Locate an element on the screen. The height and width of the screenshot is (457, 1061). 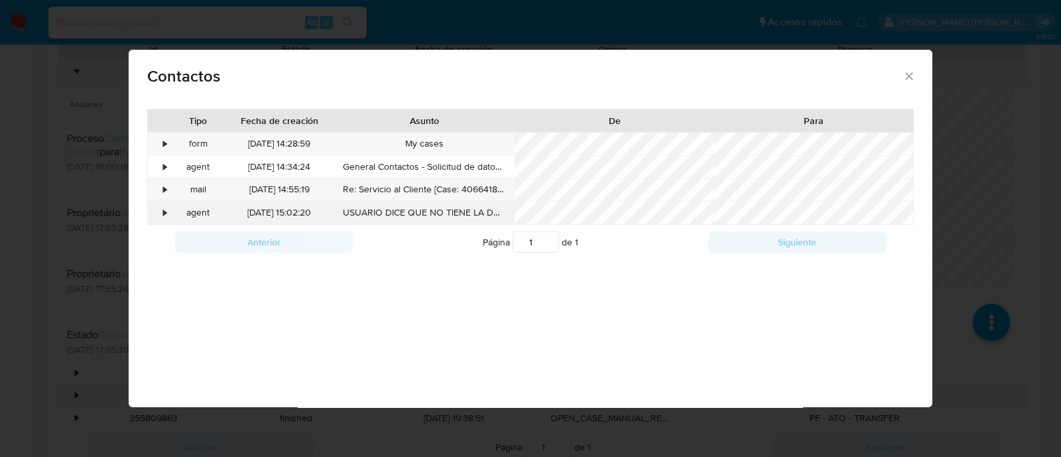
div: General Contactos - Solicitud de datos y/o ampliación de consulta is located at coordinates (424, 167).